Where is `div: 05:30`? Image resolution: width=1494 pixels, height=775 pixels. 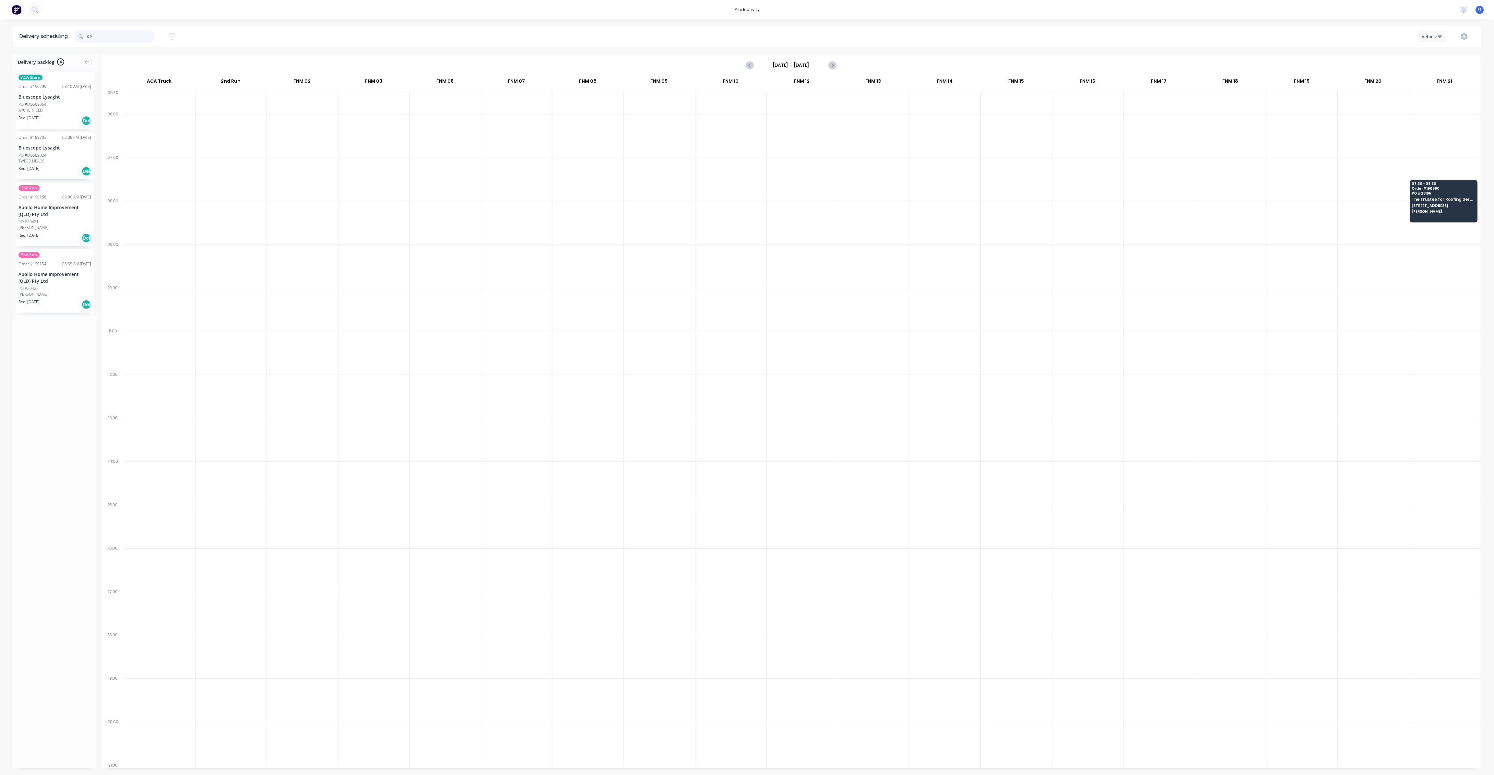 div: 05:30 is located at coordinates (113, 100).